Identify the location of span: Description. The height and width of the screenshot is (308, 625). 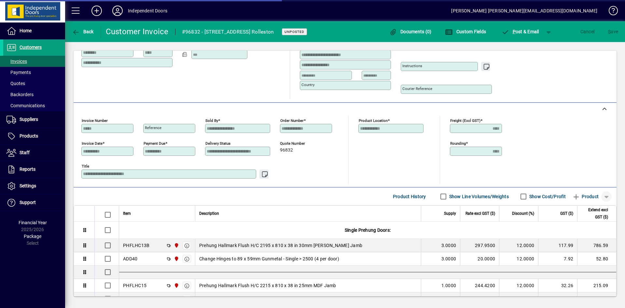
(209, 213).